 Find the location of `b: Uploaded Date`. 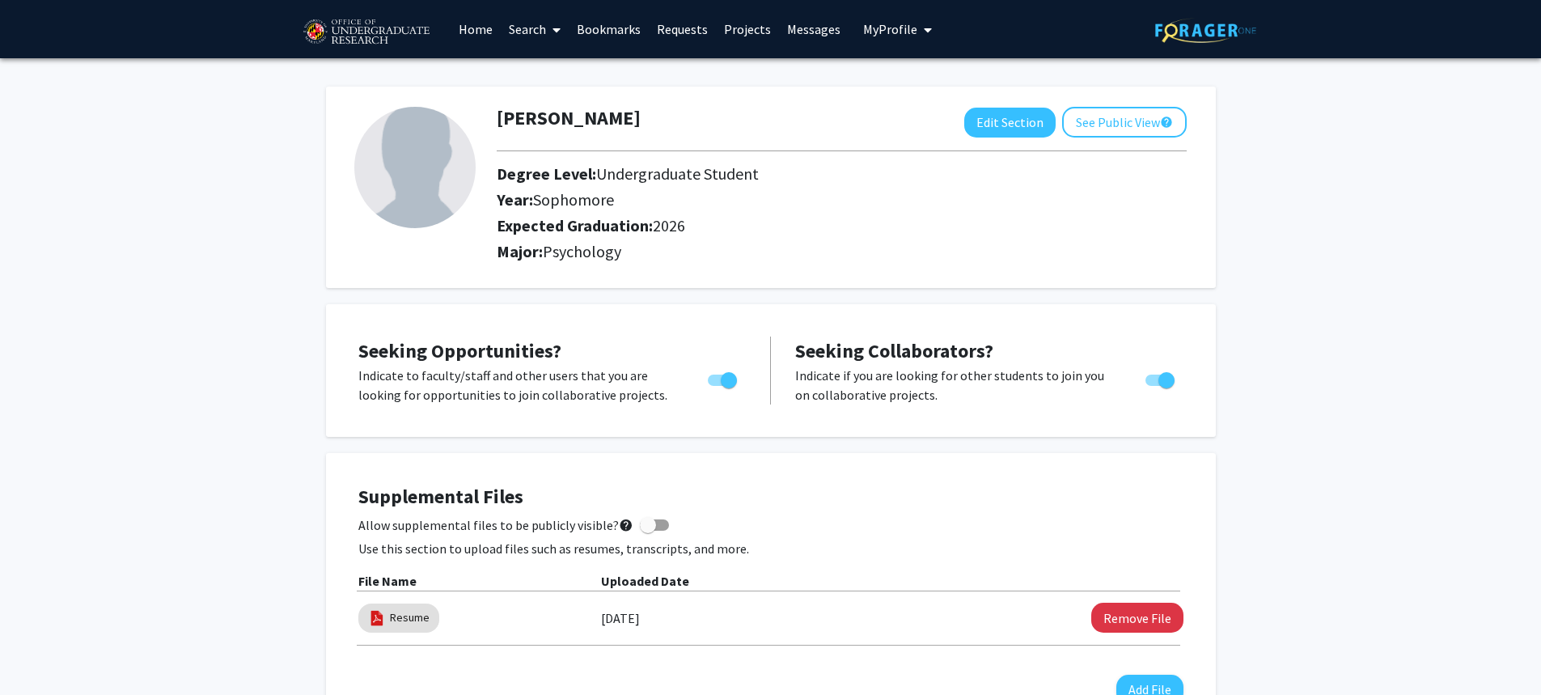

b: Uploaded Date is located at coordinates (645, 581).